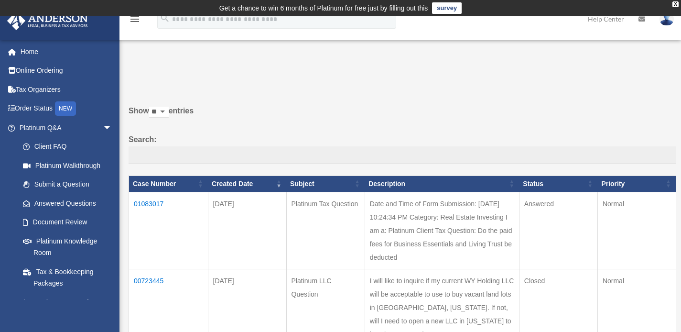  Describe the element at coordinates (67, 222) in the screenshot. I see `a: Document Review` at that location.